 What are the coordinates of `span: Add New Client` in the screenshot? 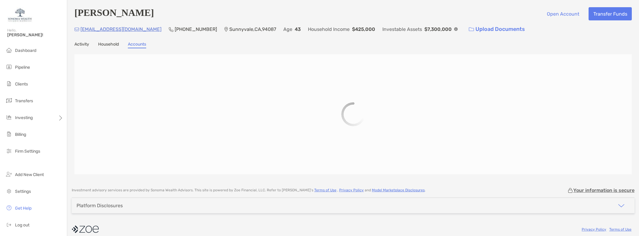 It's located at (29, 175).